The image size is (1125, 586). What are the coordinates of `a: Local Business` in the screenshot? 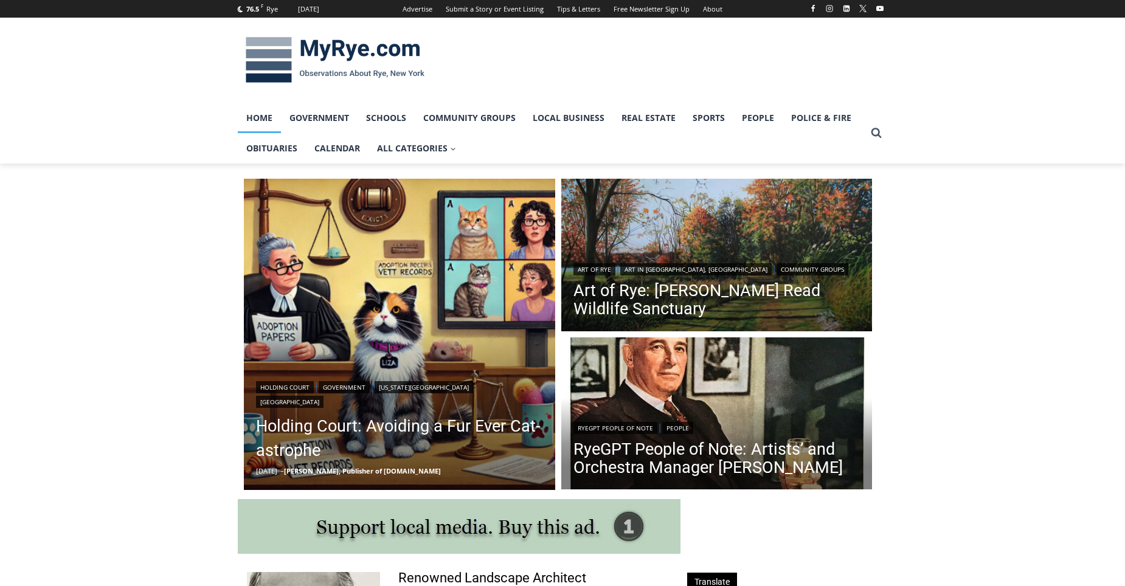 It's located at (569, 118).